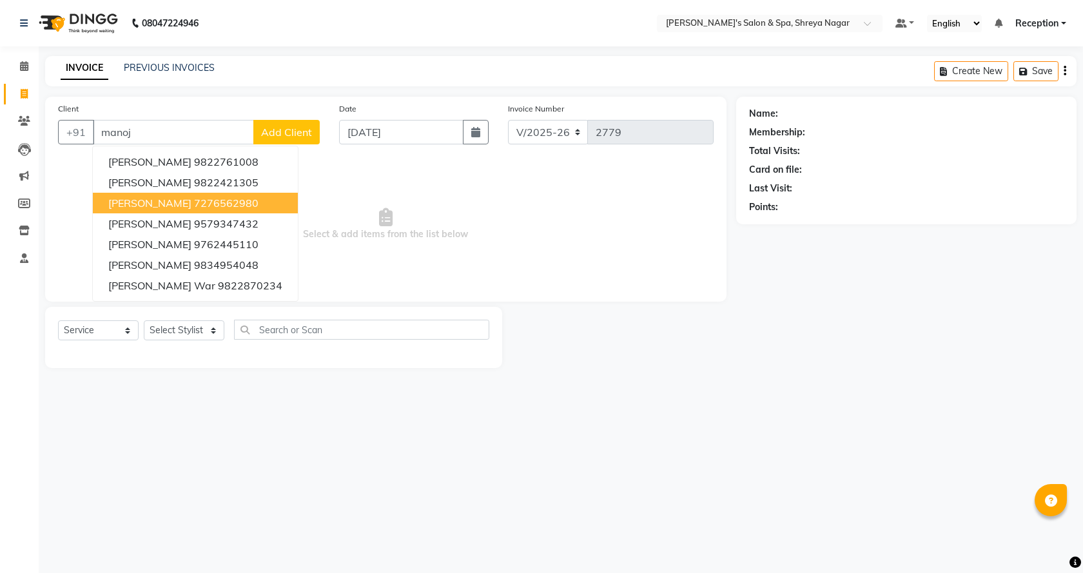  What do you see at coordinates (1036, 71) in the screenshot?
I see `button: Save` at bounding box center [1036, 71].